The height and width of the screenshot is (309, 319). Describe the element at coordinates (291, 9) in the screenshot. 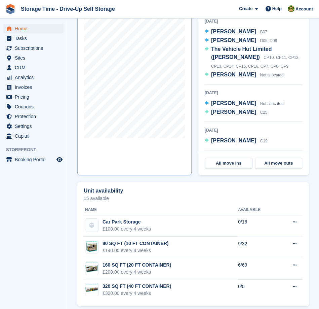

I see `img: Zain Sarwar` at that location.